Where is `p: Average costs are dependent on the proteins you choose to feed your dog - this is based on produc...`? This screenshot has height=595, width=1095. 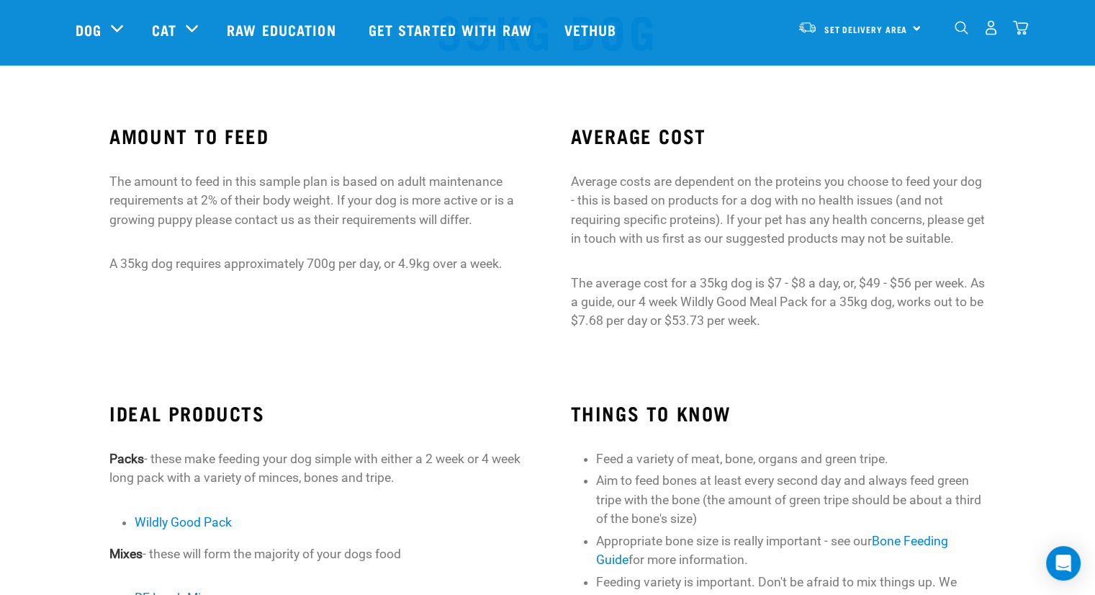 p: Average costs are dependent on the proteins you choose to feed your dog - this is based on produc... is located at coordinates (777, 210).